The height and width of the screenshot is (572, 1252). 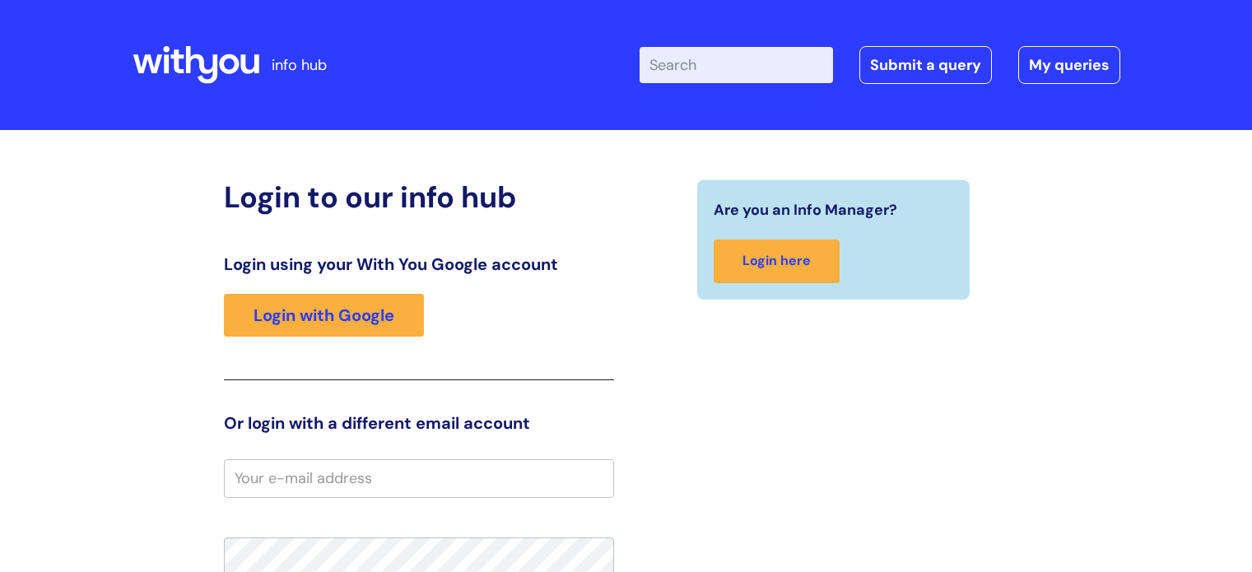 I want to click on input: Search, so click(x=736, y=65).